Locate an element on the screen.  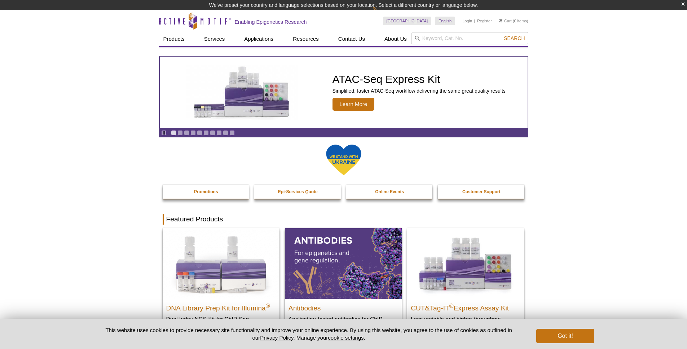
span: Learn More is located at coordinates (353, 104).